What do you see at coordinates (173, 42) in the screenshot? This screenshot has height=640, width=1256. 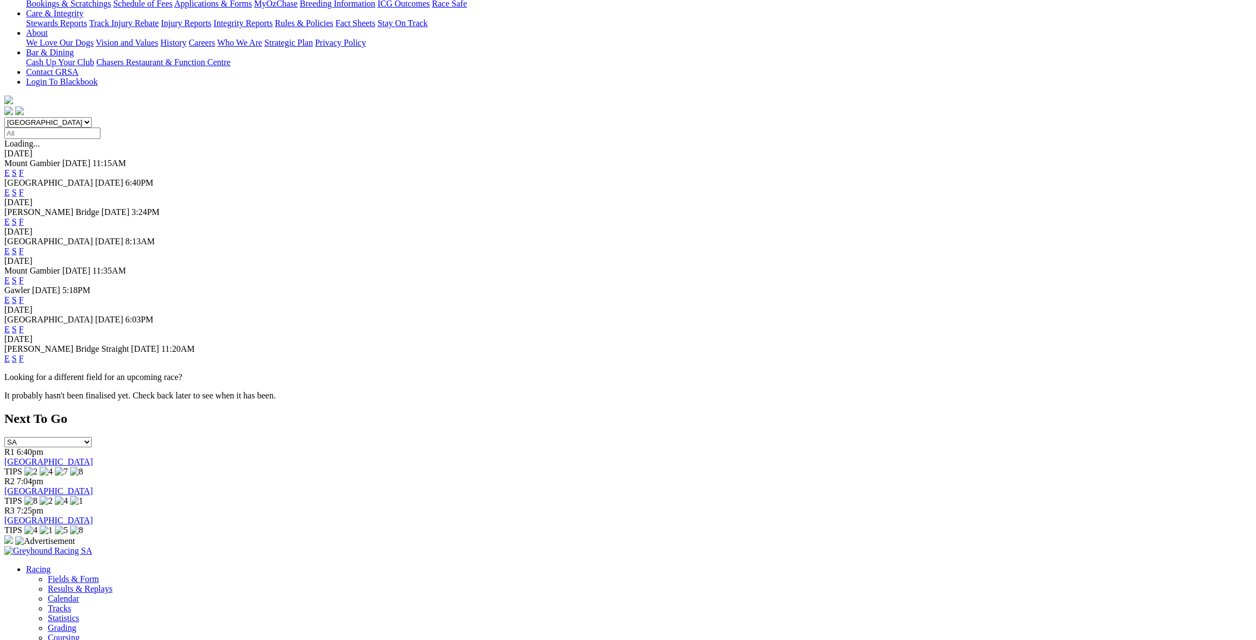 I see `a: History` at bounding box center [173, 42].